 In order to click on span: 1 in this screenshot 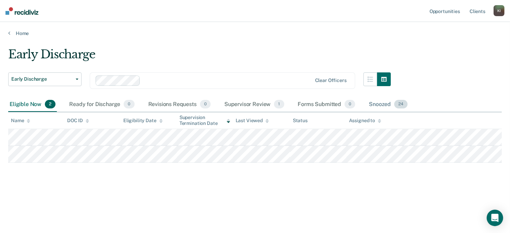, I will do `click(279, 104)`.